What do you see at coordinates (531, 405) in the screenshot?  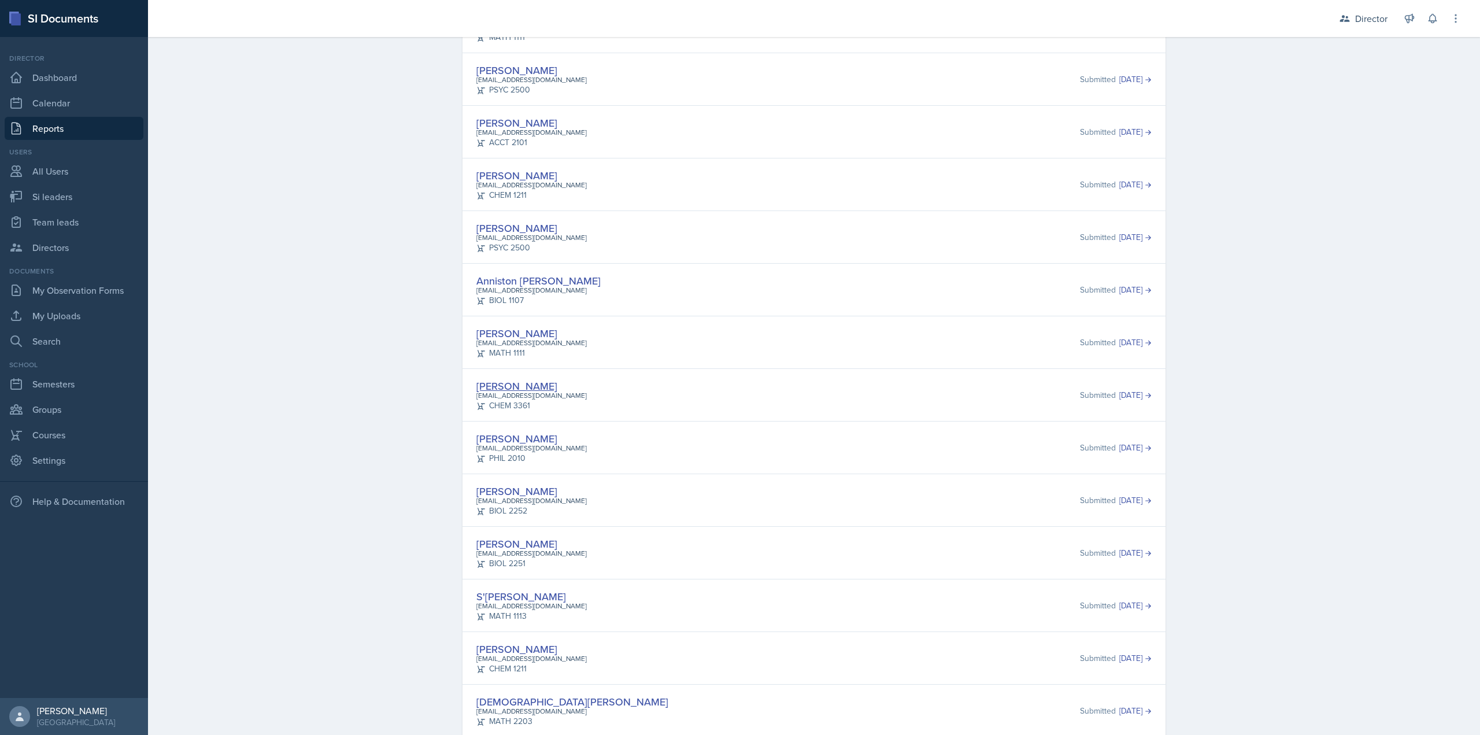 I see `div: CHEM 3361` at bounding box center [531, 405].